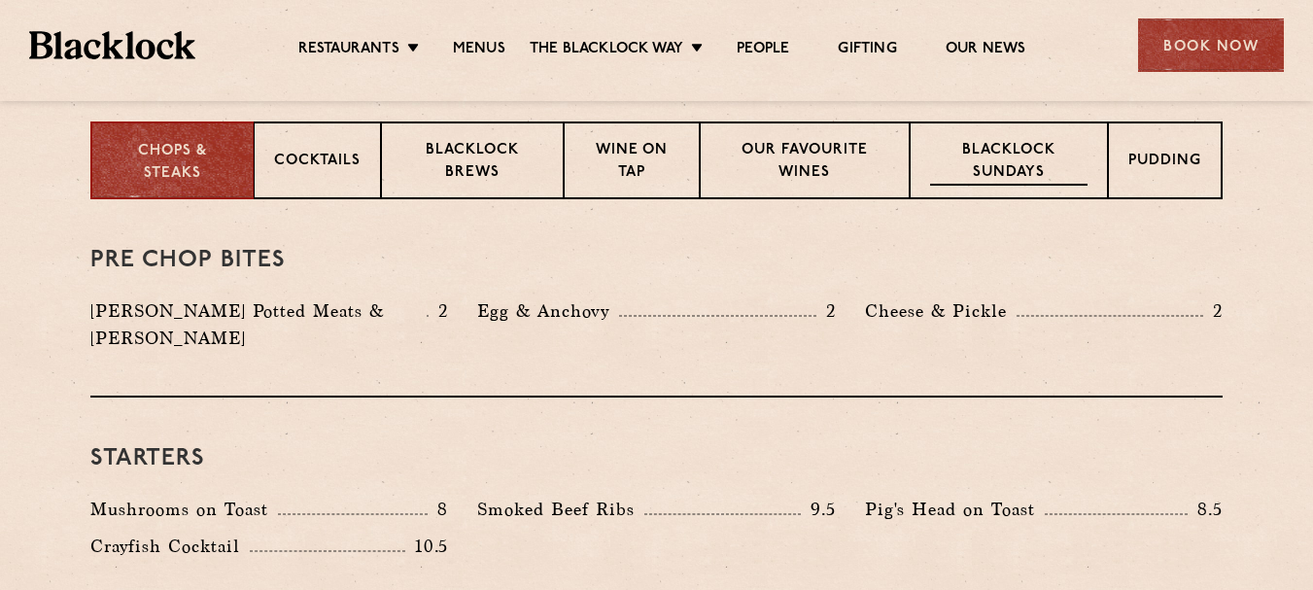 This screenshot has width=1313, height=590. What do you see at coordinates (112, 45) in the screenshot?
I see `img: BL_Textured_Logo-footer-cropped.svg` at bounding box center [112, 45].